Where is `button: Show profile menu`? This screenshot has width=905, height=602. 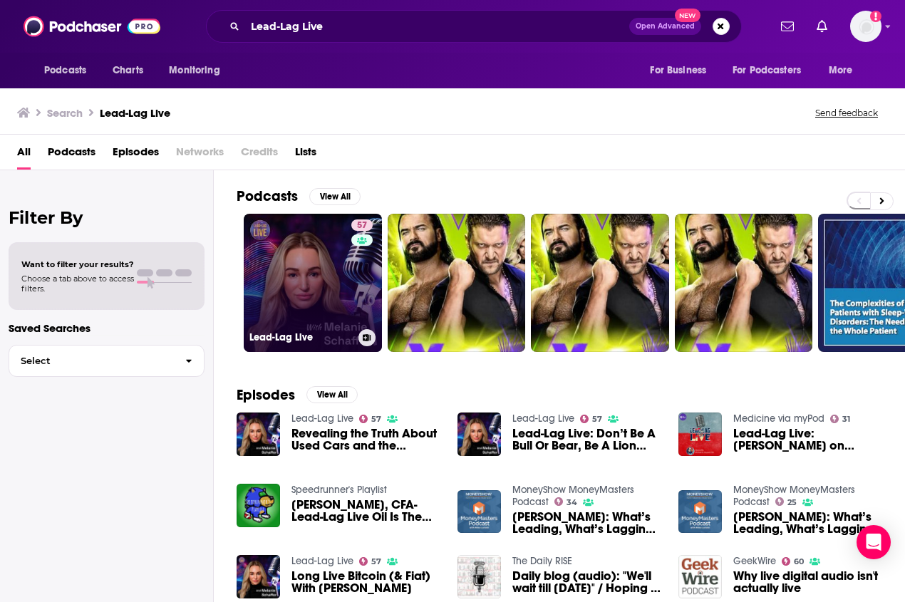 button: Show profile menu is located at coordinates (866, 26).